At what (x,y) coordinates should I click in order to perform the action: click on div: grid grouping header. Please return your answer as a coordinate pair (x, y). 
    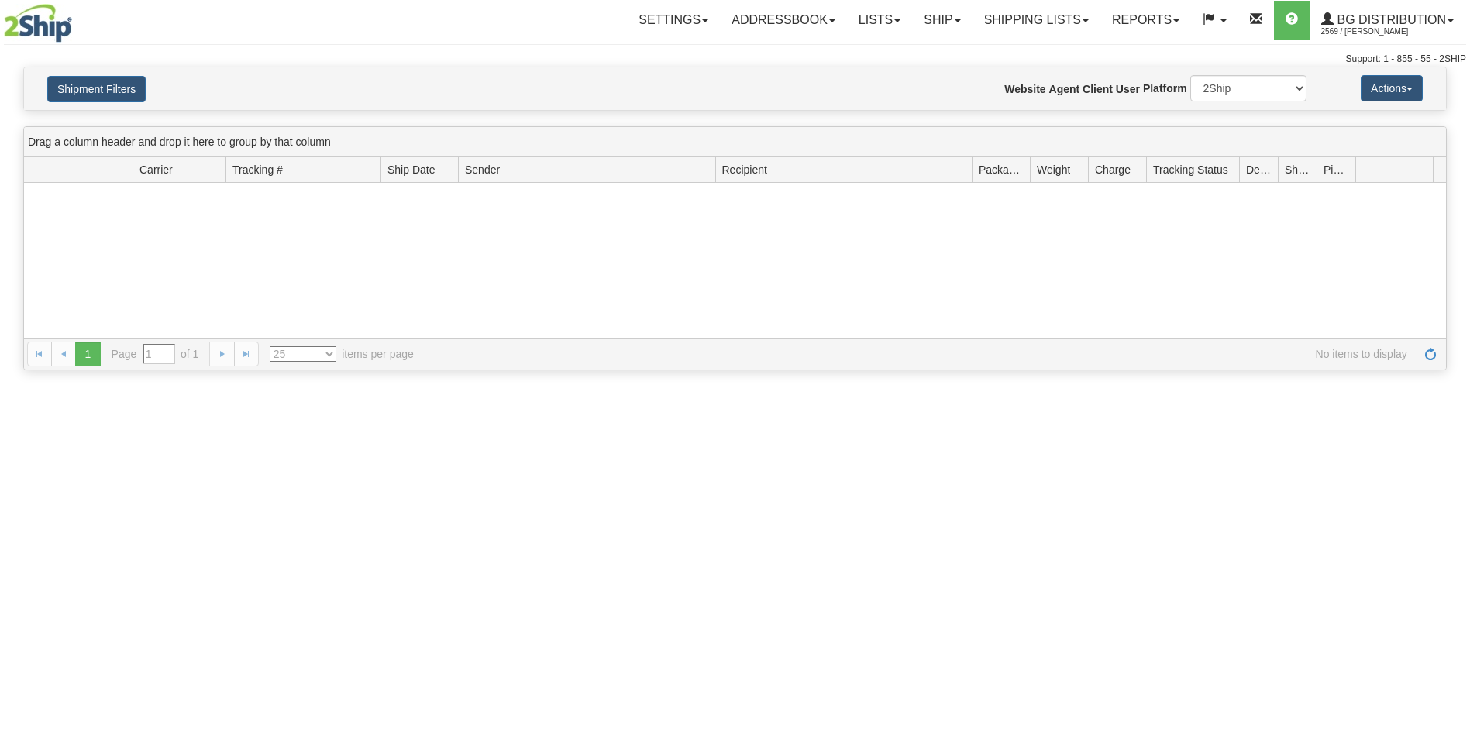
    Looking at the image, I should click on (735, 142).